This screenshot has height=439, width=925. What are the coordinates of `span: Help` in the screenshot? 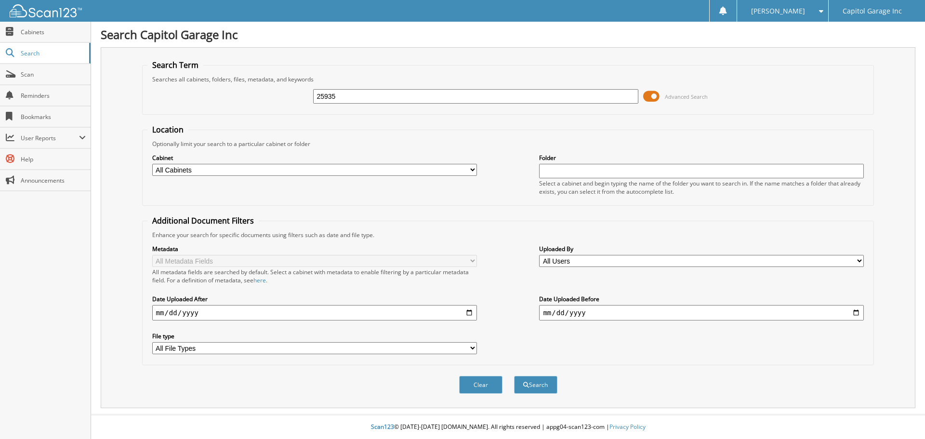 It's located at (53, 159).